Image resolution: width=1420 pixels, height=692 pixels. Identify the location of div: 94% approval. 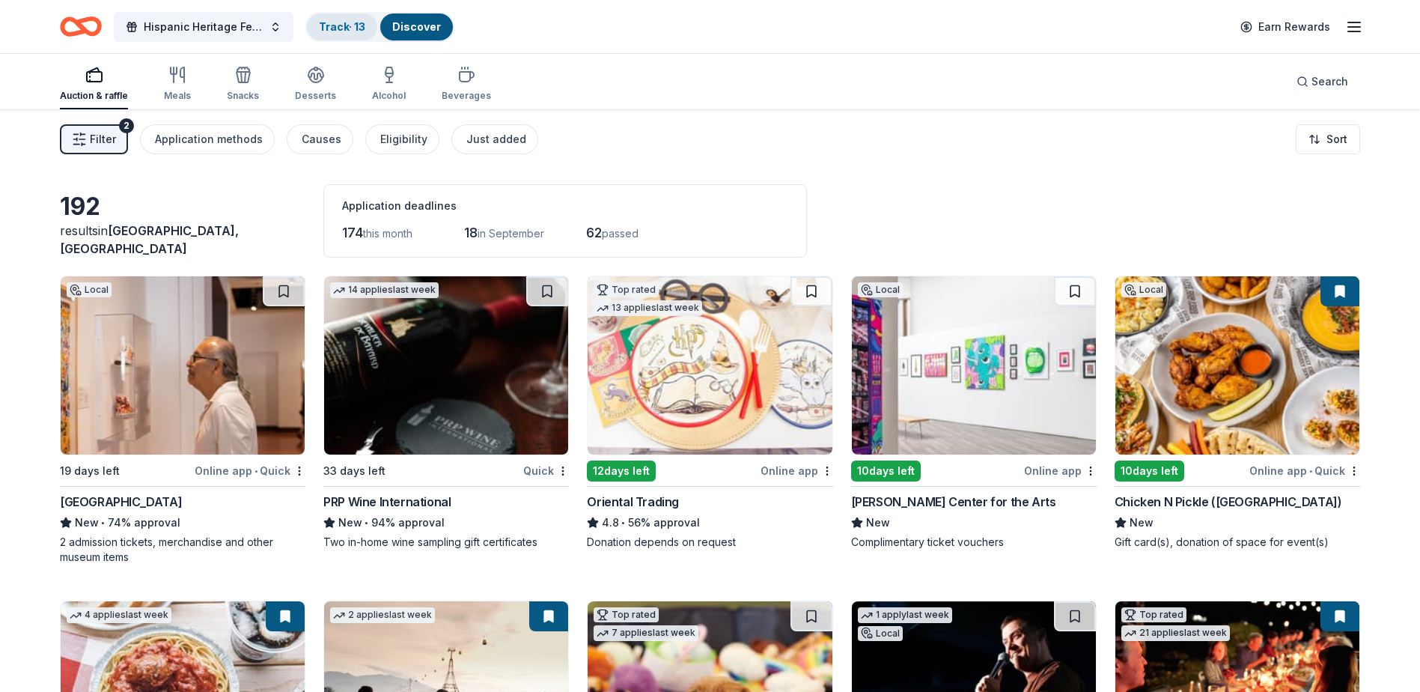
(446, 523).